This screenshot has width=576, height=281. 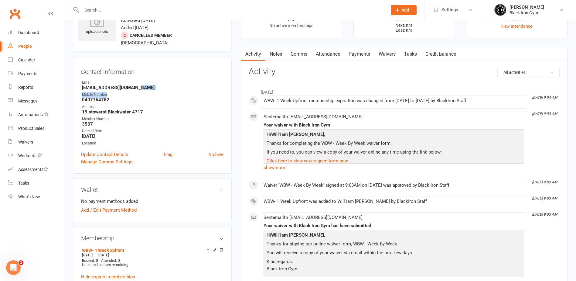 I want to click on a: Flag, so click(x=168, y=154).